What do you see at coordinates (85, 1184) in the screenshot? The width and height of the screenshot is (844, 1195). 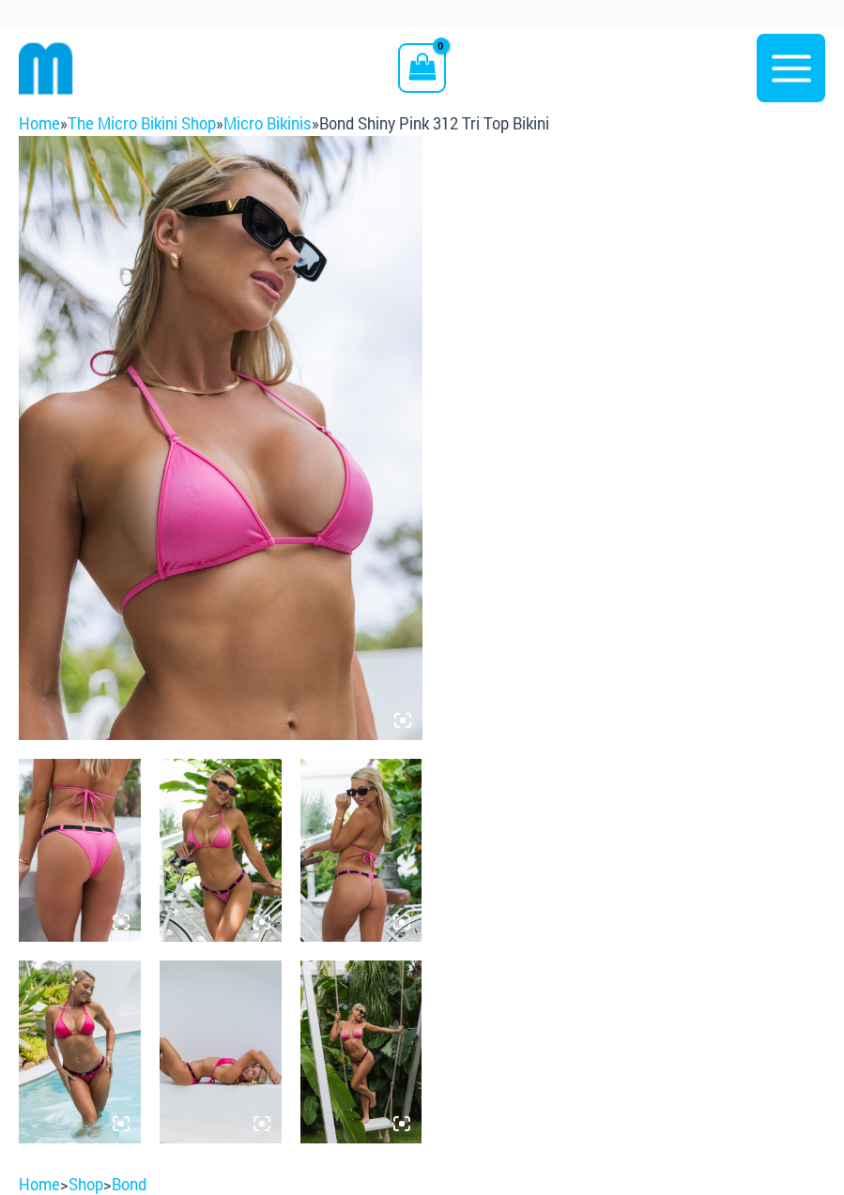 I see `a: Shop` at bounding box center [85, 1184].